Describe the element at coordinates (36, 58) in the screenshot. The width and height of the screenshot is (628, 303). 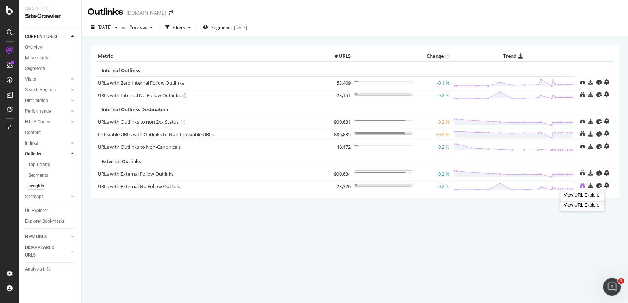
I see `div: Movements` at that location.